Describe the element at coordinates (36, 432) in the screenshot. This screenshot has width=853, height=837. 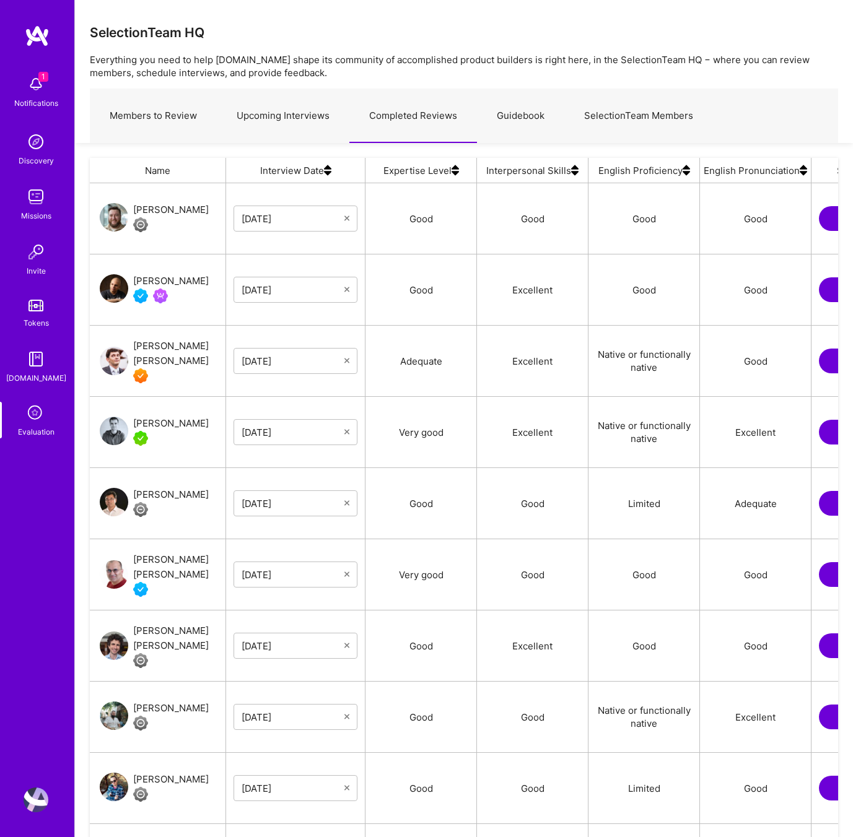
I see `div: Evaluation` at that location.